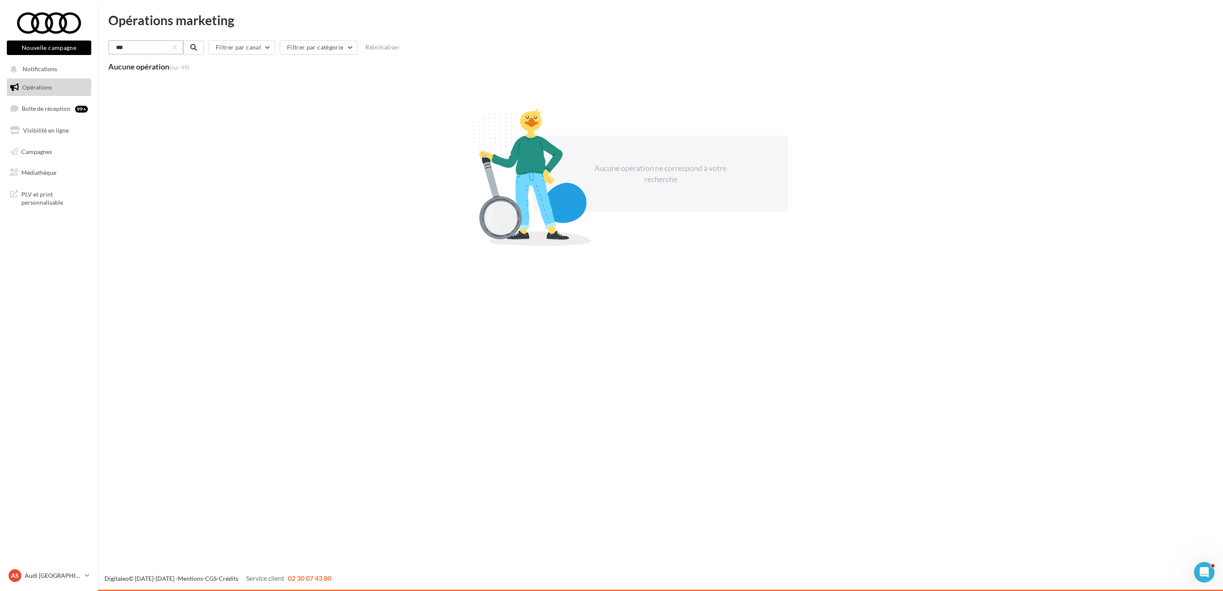 This screenshot has width=1223, height=591. What do you see at coordinates (49, 152) in the screenshot?
I see `a: Campagnes` at bounding box center [49, 152].